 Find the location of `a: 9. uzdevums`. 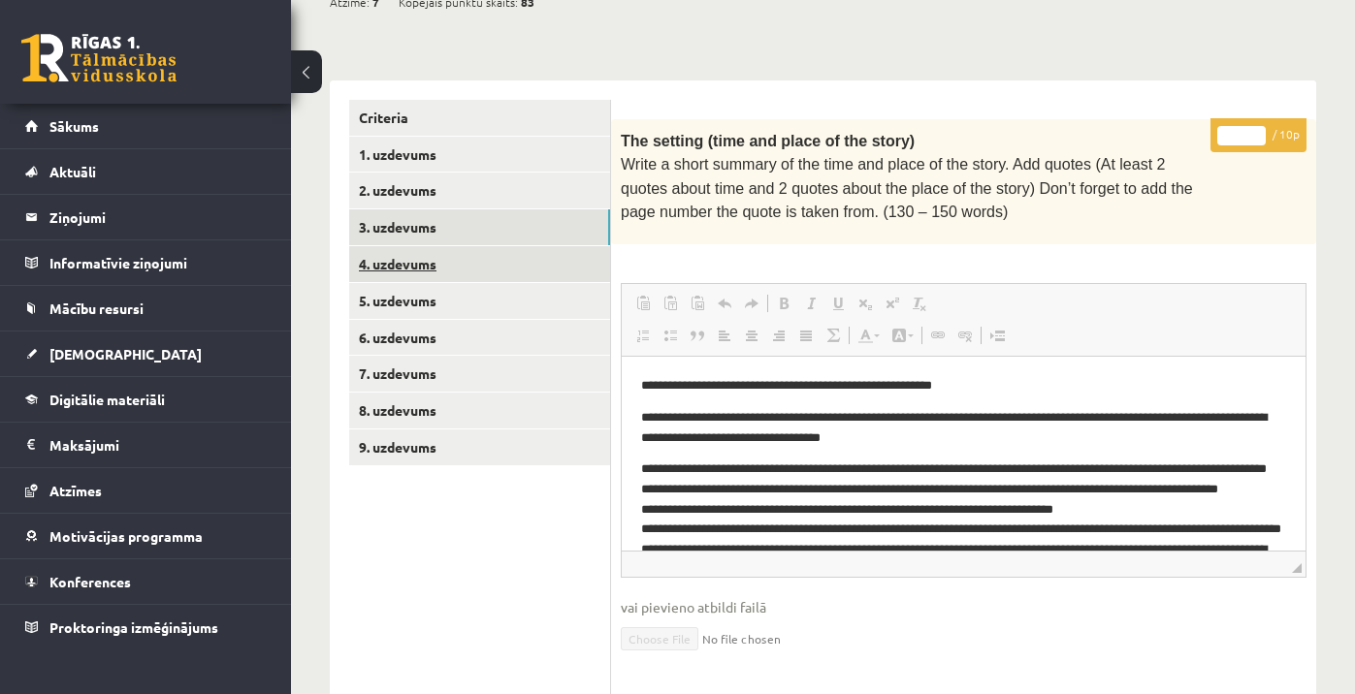

a: 9. uzdevums is located at coordinates (479, 447).